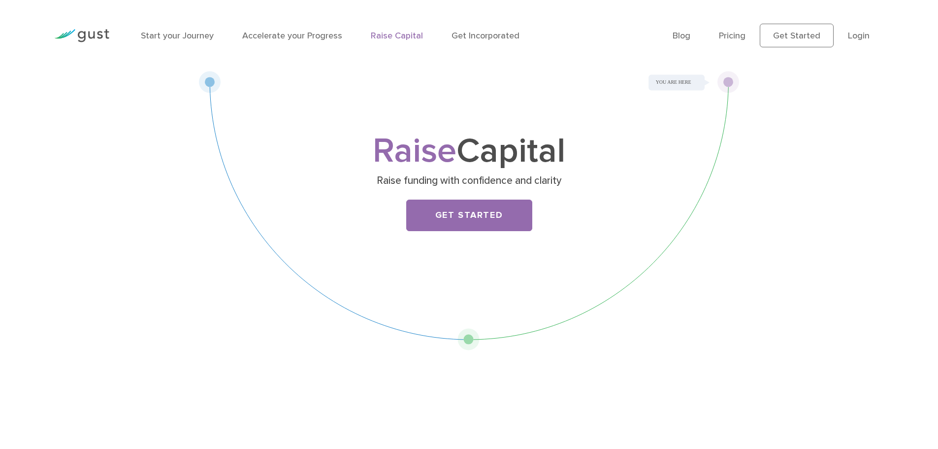 The image size is (938, 449). I want to click on span: Raise, so click(415, 151).